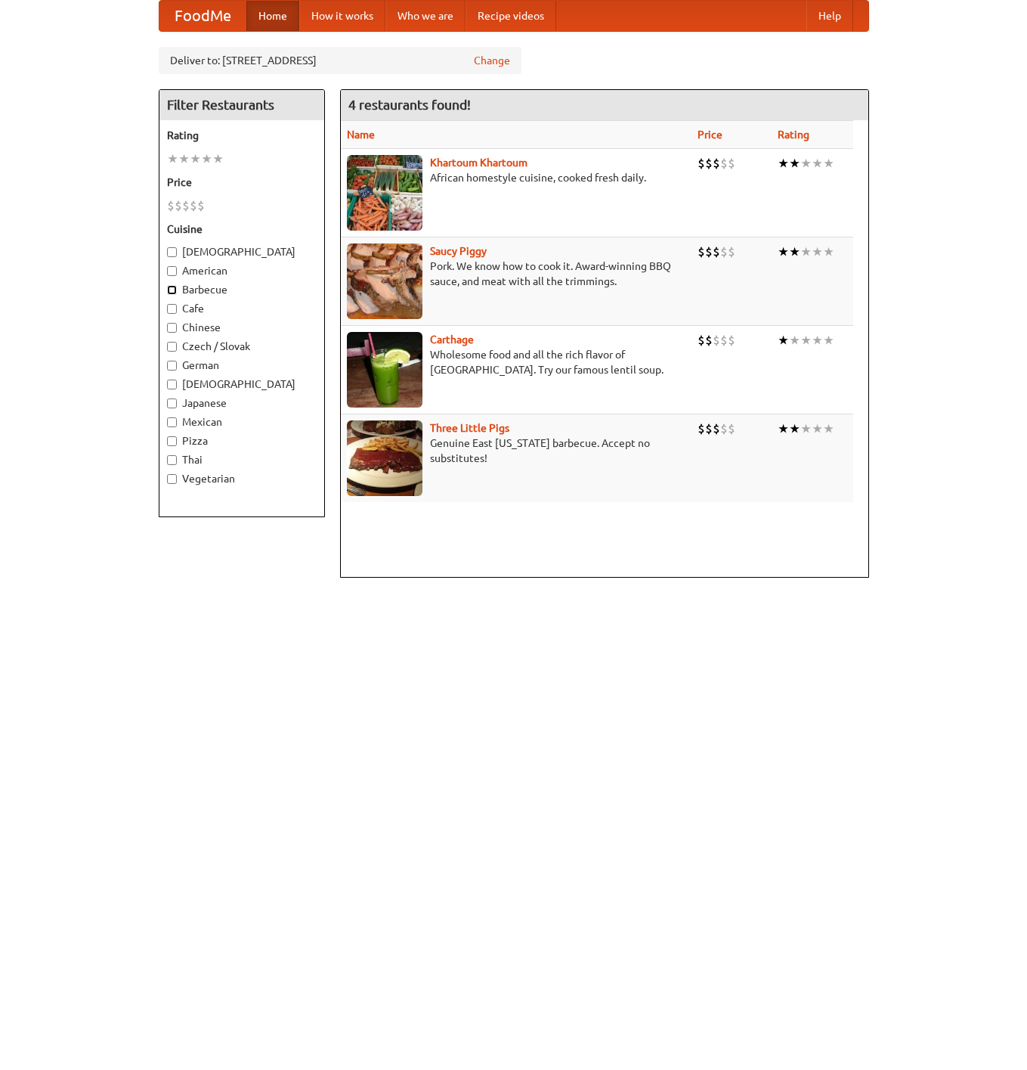 This screenshot has width=1027, height=1070. I want to click on img: littlepigs.jpg, so click(385, 458).